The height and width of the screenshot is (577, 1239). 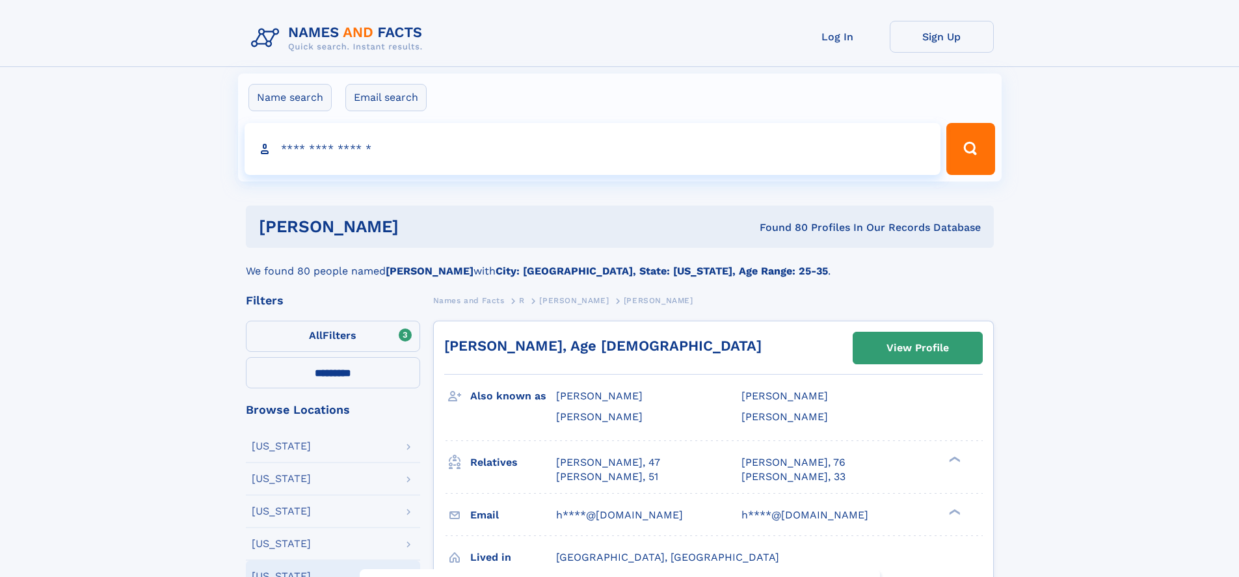 I want to click on span: R, so click(x=522, y=301).